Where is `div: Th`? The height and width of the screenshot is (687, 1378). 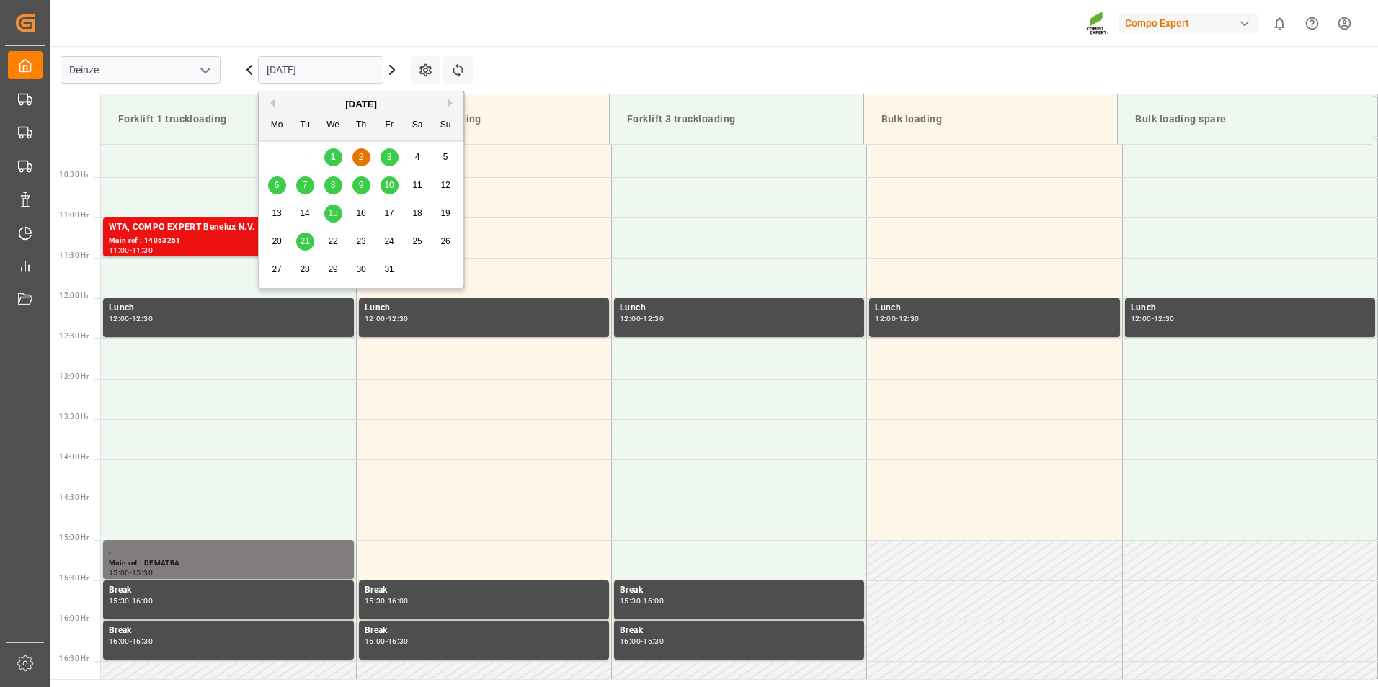 div: Th is located at coordinates (361, 125).